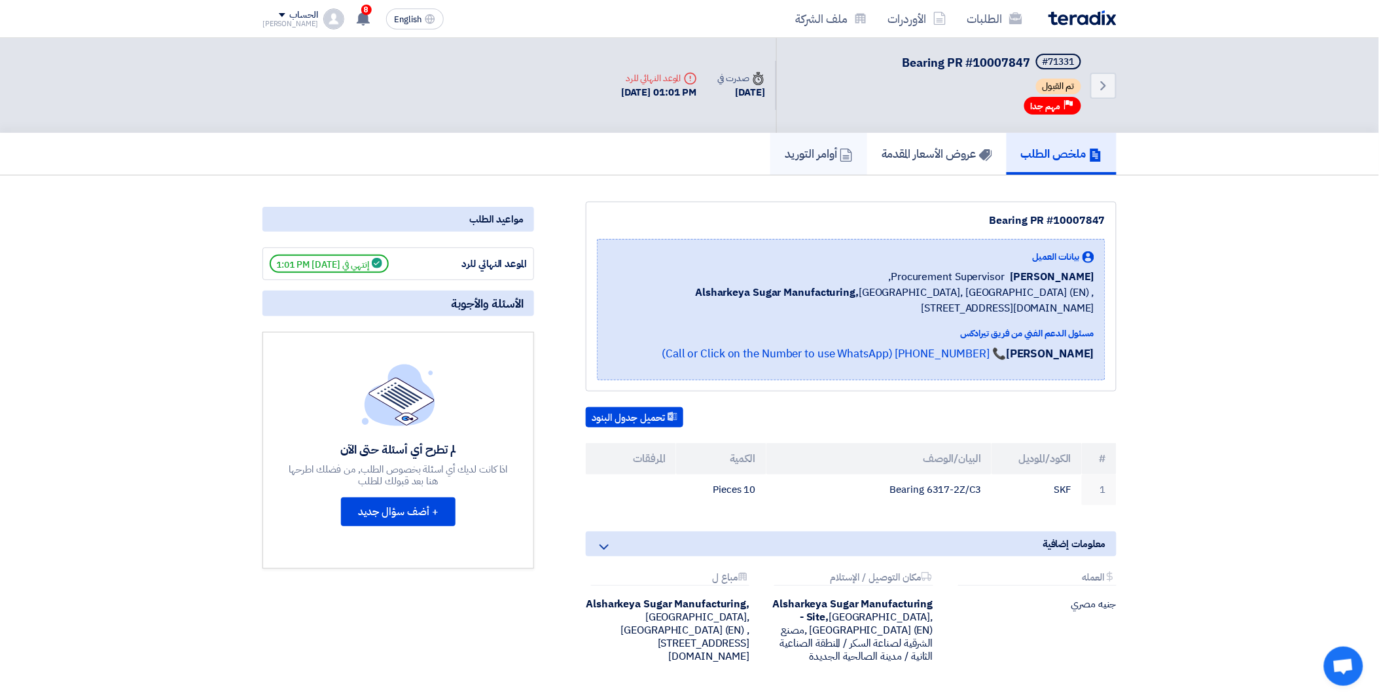 Image resolution: width=1379 pixels, height=699 pixels. I want to click on b: Alsharkeya Sugar Manufacturing - Site,, so click(853, 611).